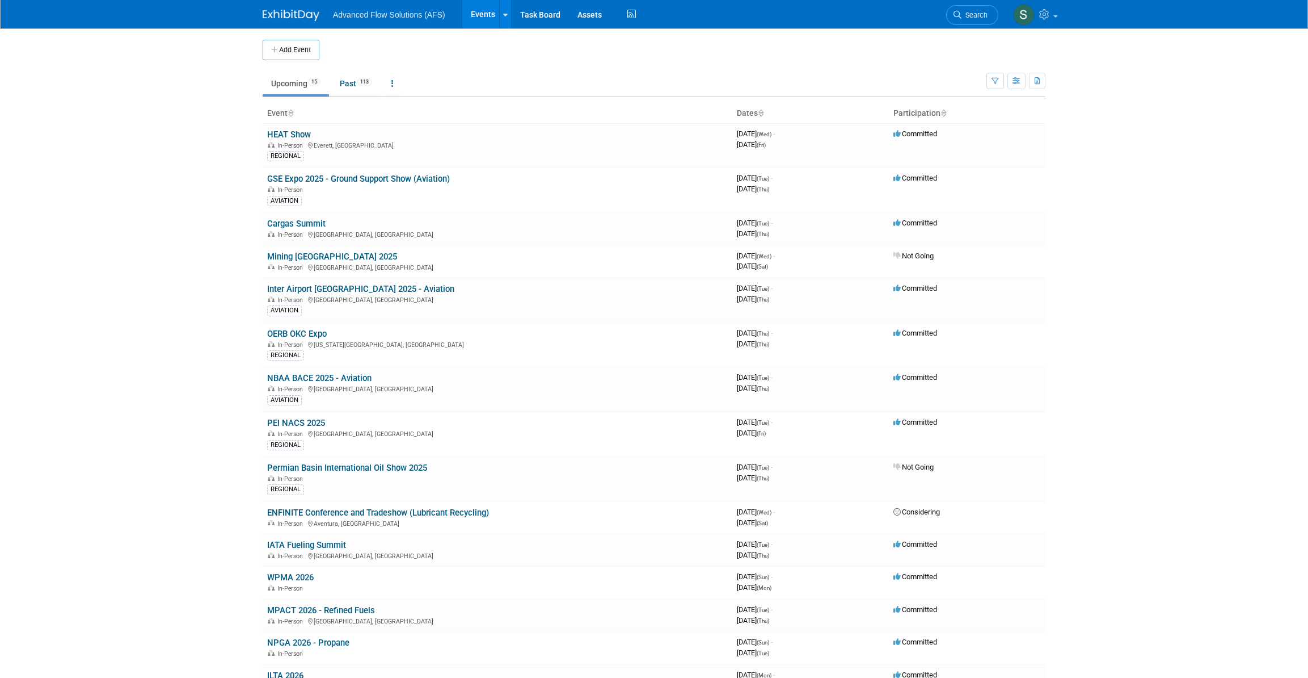 The image size is (1308, 678). Describe the element at coordinates (763, 266) in the screenshot. I see `span: (Sat)` at that location.